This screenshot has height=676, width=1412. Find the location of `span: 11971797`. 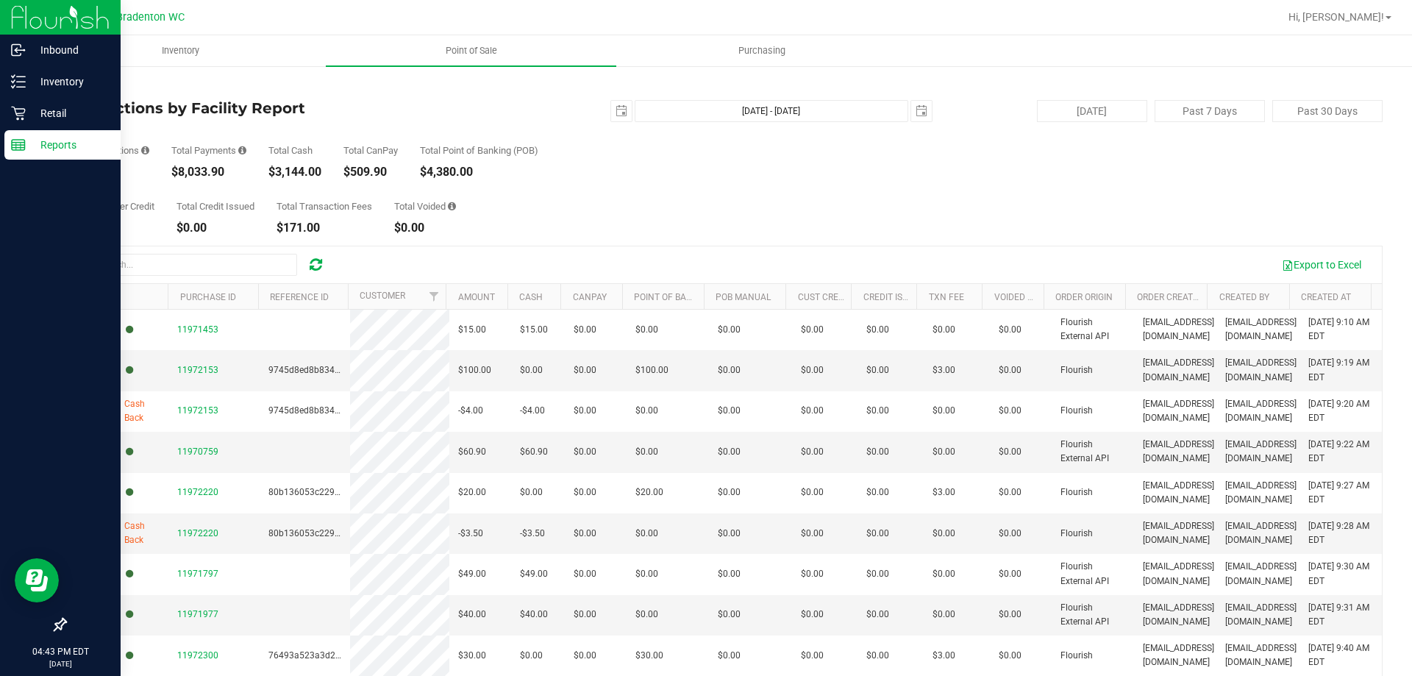

span: 11971797 is located at coordinates (198, 573).